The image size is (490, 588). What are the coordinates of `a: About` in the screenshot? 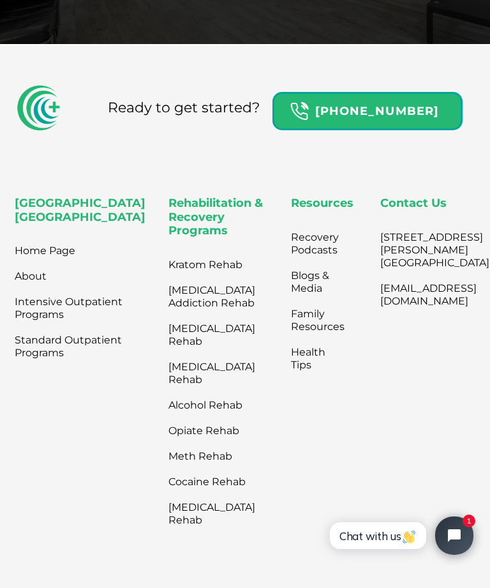 It's located at (31, 276).